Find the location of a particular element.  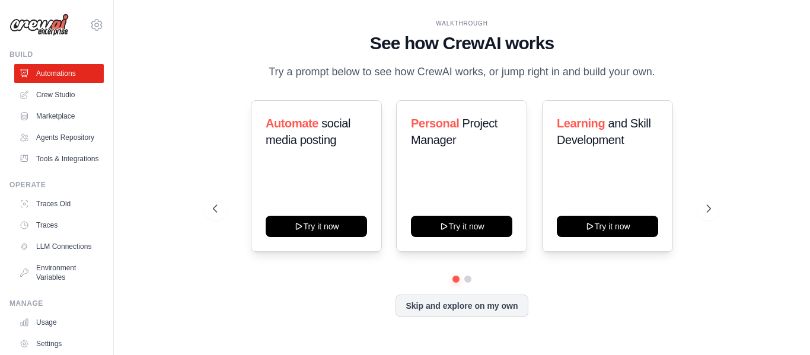

a: Tools & Integrations is located at coordinates (59, 159).